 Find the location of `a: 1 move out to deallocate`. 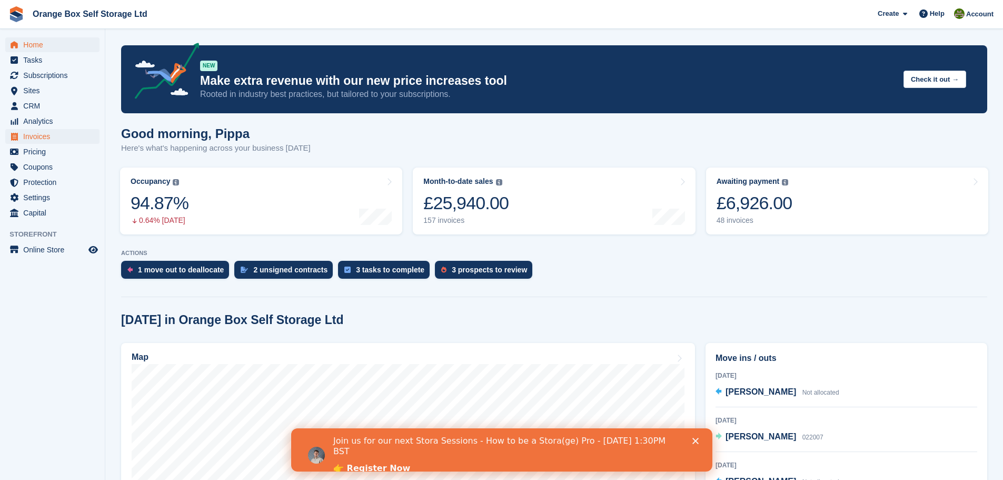

a: 1 move out to deallocate is located at coordinates (177, 272).